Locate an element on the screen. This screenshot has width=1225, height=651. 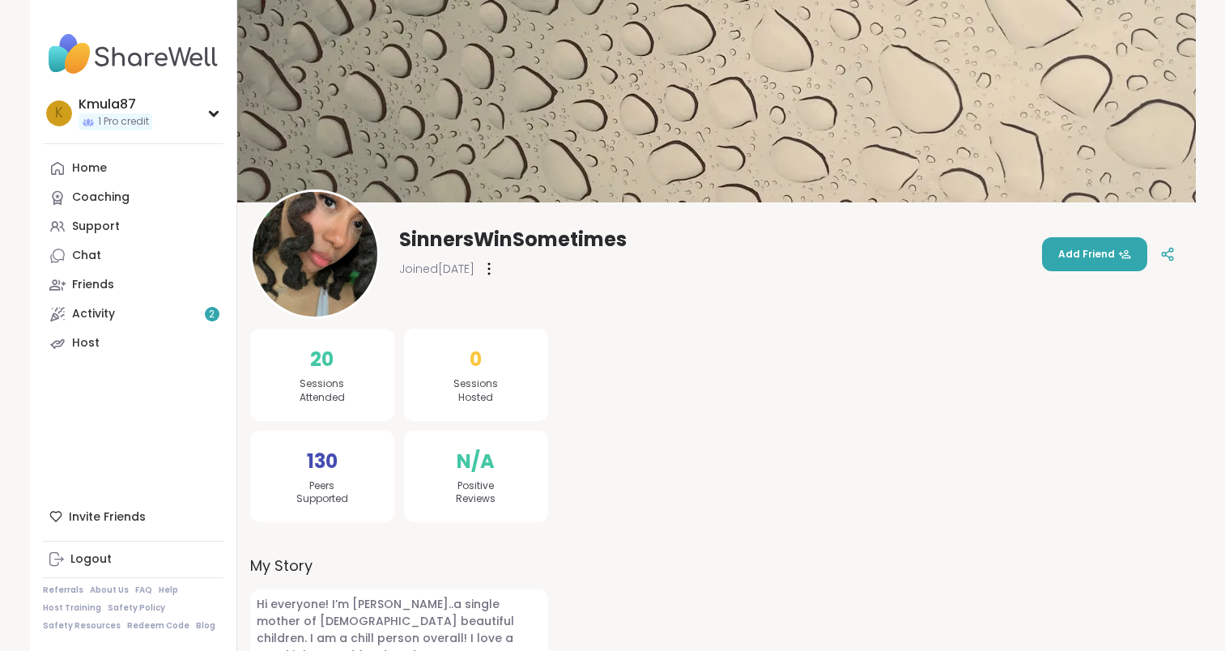
a: Coaching is located at coordinates (133, 198).